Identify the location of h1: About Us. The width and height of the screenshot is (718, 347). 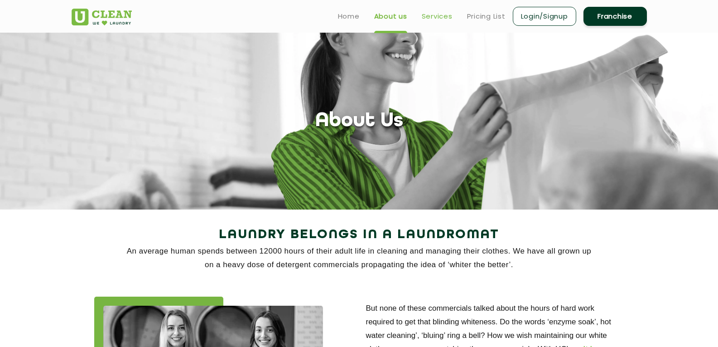
(359, 121).